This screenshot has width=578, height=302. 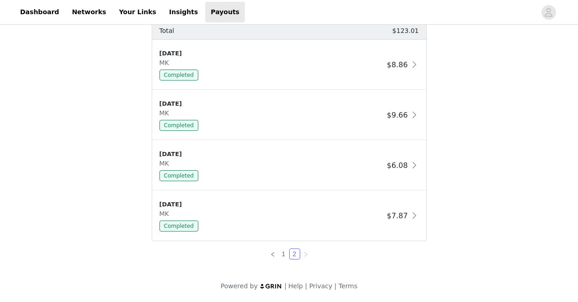 I want to click on li: Next Page, so click(x=306, y=254).